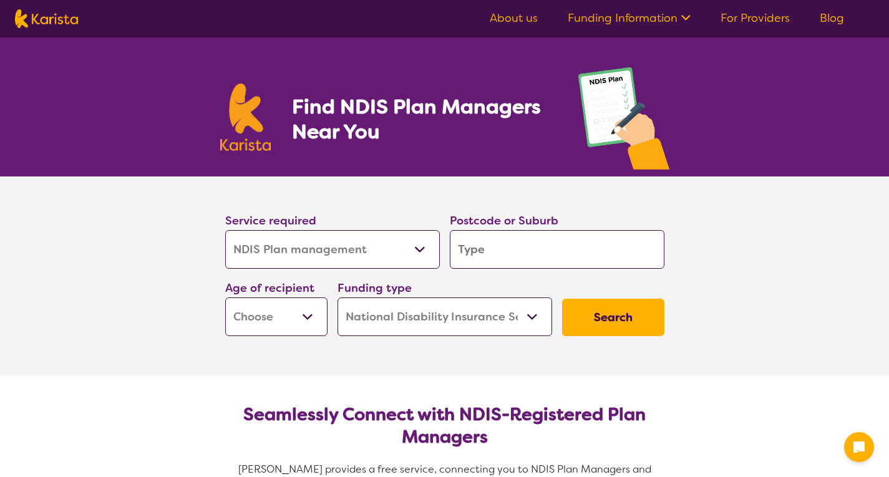 The width and height of the screenshot is (889, 477). I want to click on a: For Providers, so click(754, 18).